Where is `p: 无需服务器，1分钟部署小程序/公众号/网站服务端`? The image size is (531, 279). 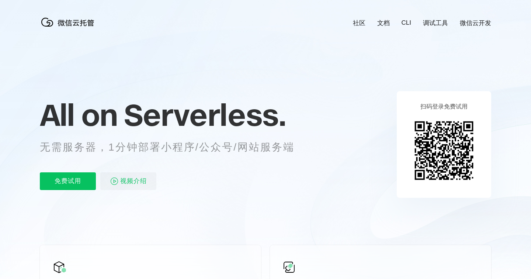
p: 无需服务器，1分钟部署小程序/公众号/网站服务端 is located at coordinates (174, 147).